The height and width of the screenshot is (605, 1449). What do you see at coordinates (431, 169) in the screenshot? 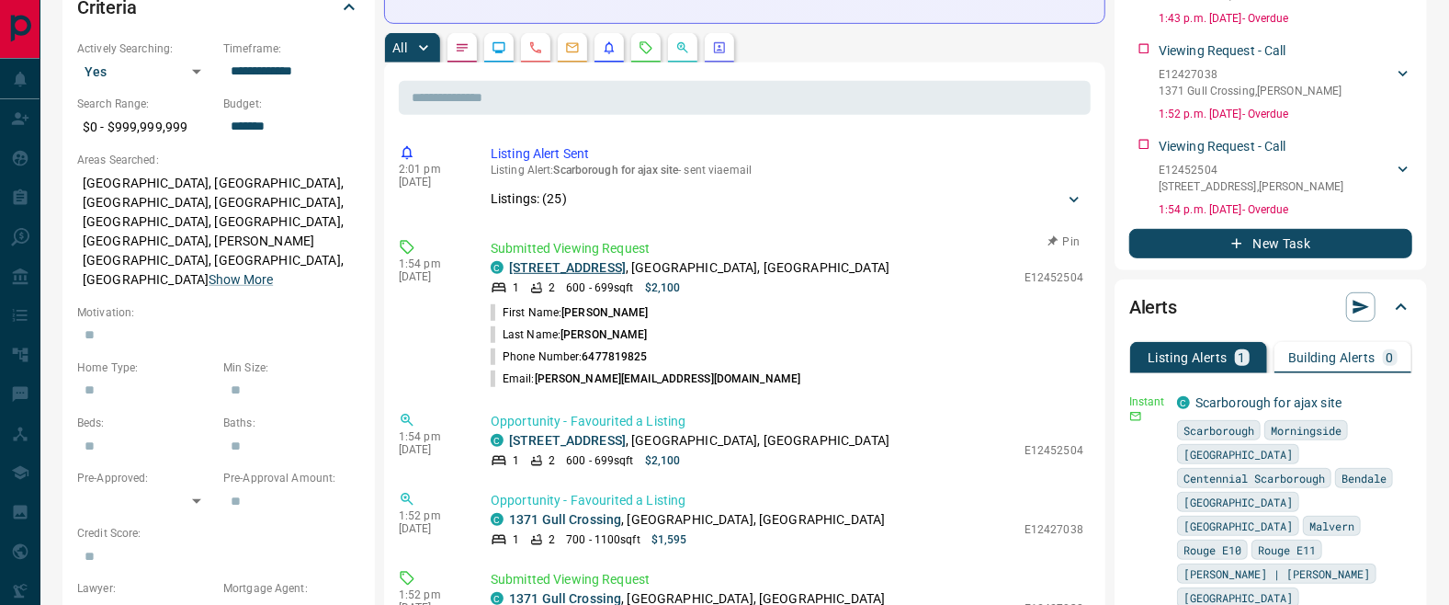
I see `p: 2:01 pm` at bounding box center [431, 169].